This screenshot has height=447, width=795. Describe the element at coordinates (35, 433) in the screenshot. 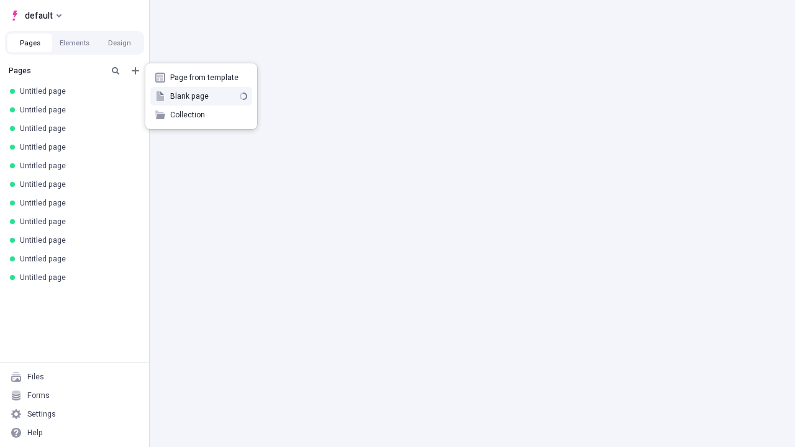

I see `div: Help` at that location.